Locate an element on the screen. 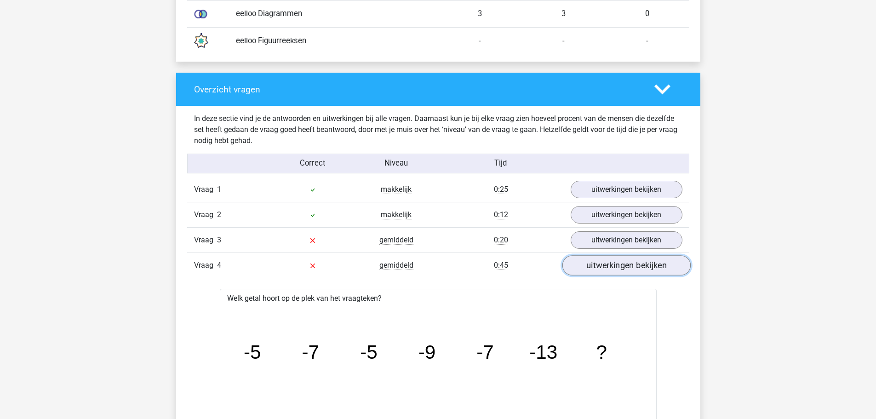 The image size is (876, 419). div: Correct is located at coordinates (313, 163).